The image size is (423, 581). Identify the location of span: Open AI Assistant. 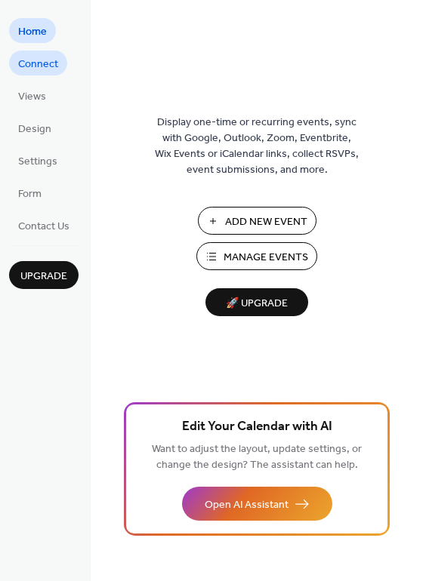
(246, 505).